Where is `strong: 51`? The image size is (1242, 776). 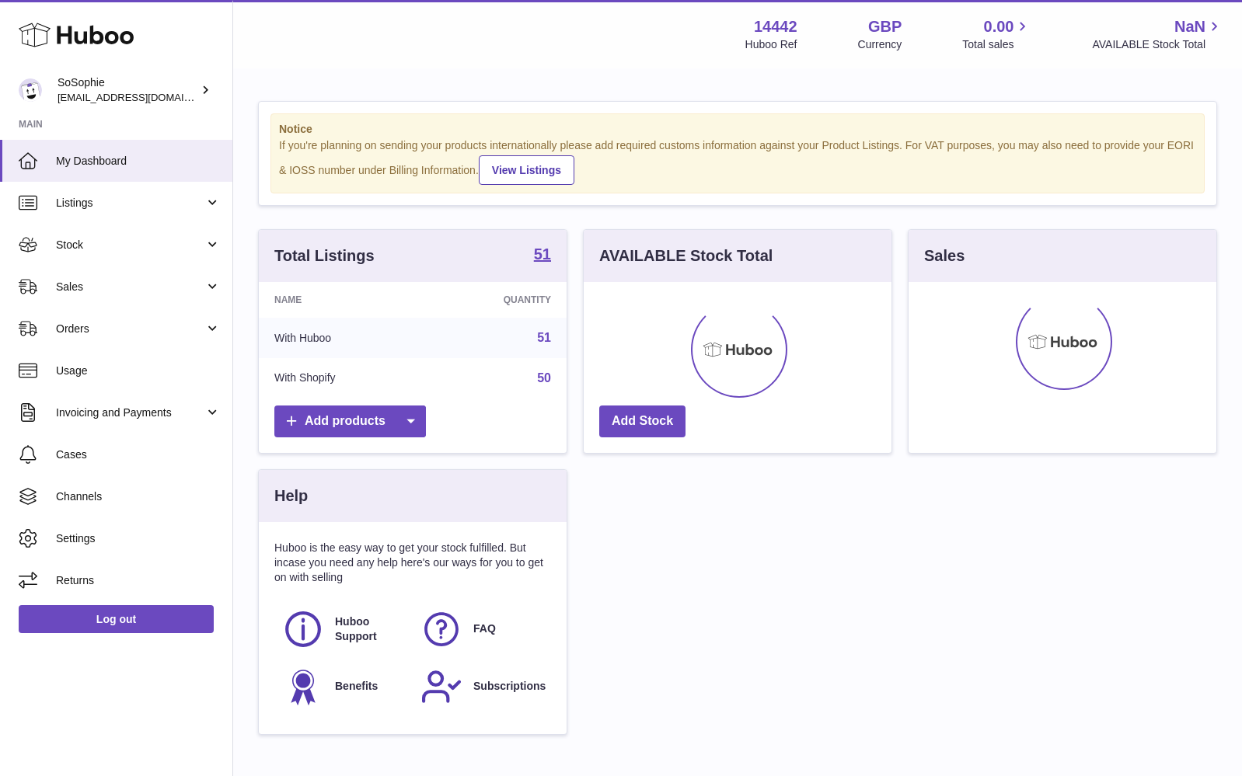
strong: 51 is located at coordinates (542, 254).